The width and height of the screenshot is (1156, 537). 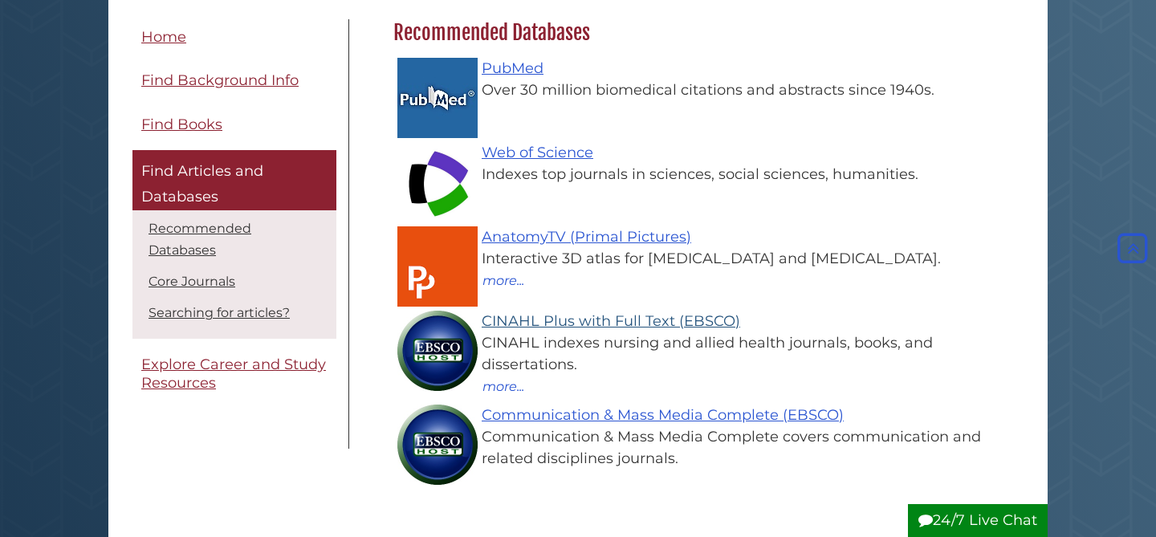 I want to click on div: Indexes top journals in sciences, social sciences, humanities., so click(x=700, y=174).